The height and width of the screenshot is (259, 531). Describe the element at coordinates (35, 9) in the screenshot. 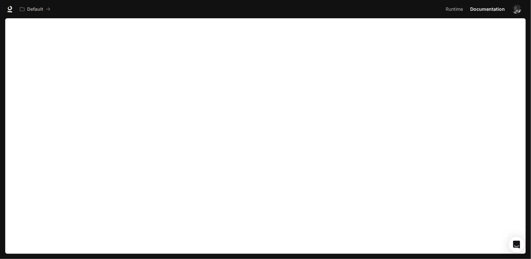

I see `button: All workspaces` at that location.